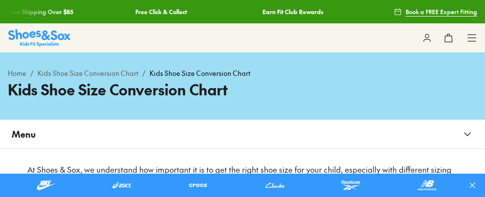 Image resolution: width=485 pixels, height=197 pixels. Describe the element at coordinates (39, 37) in the screenshot. I see `a: Shoes & Sox` at that location.